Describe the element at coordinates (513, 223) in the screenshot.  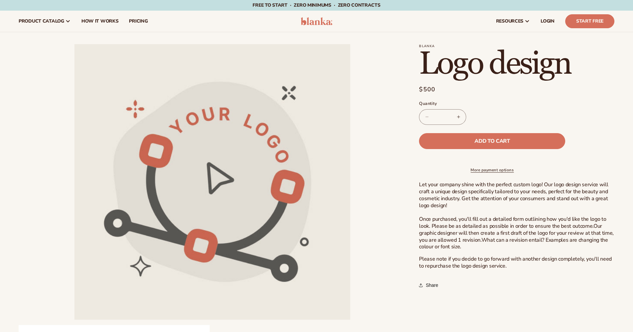
I see `span: Once purchased, you'll fill out a detailed form outlining how you'd like the logo to look. Please...` at that location.